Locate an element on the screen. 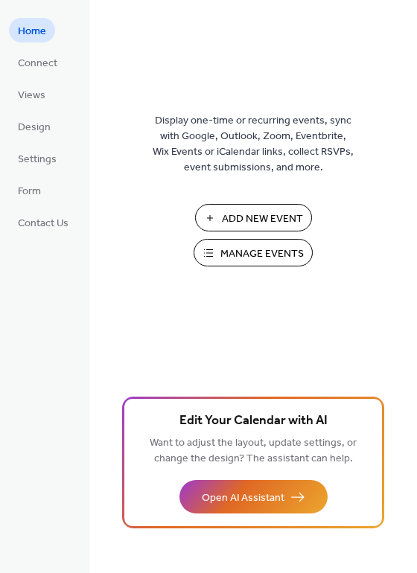 This screenshot has width=417, height=573. span: Display one-time or recurring events, sync with Google, Outlook, Zoom, Eventbrite, Wix Events or ... is located at coordinates (253, 144).